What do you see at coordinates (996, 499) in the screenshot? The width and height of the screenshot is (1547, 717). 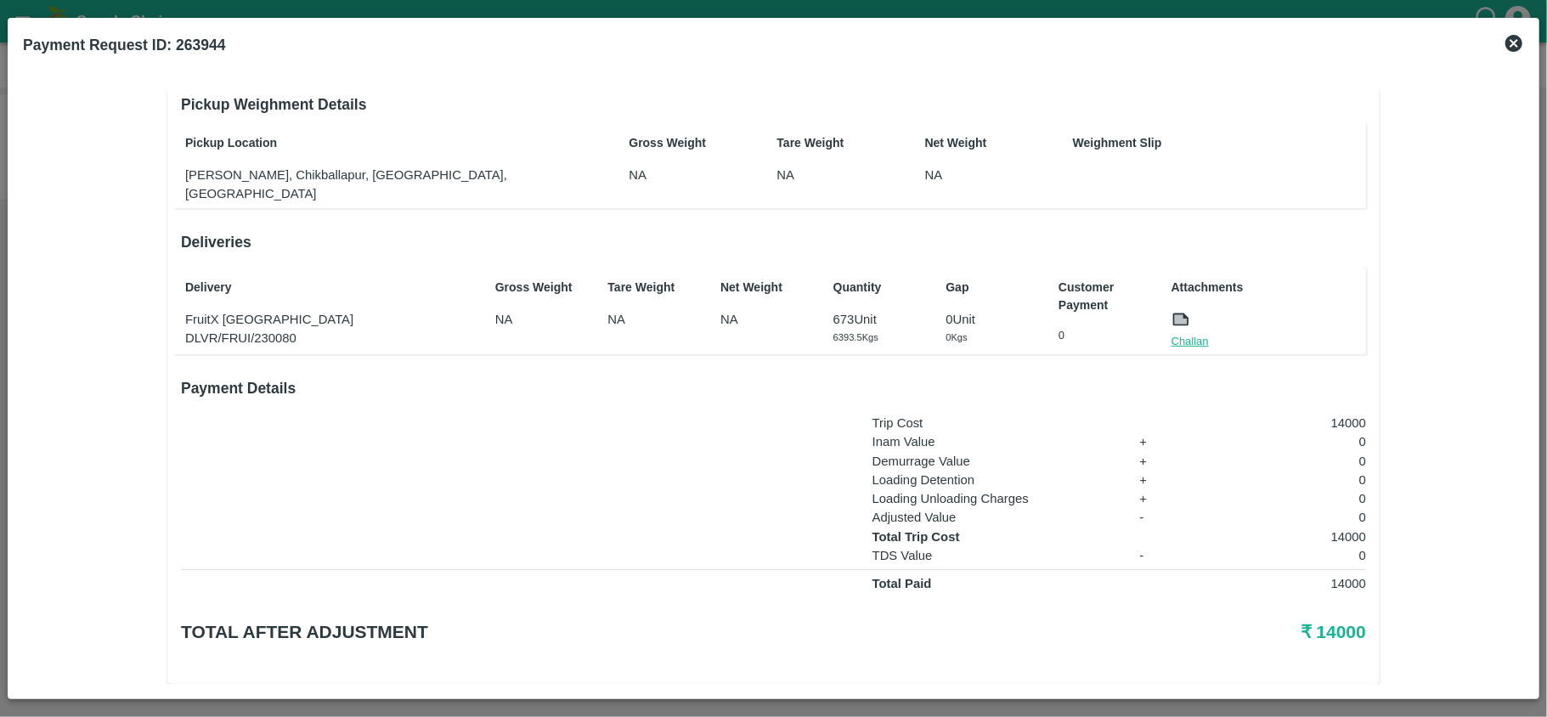 I see `p: Loading Unloading Charges` at bounding box center [996, 499].